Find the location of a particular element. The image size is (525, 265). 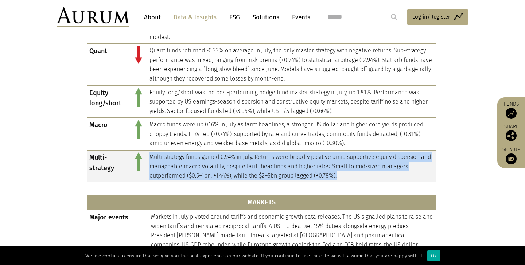

img: Access Funds is located at coordinates (511, 113).